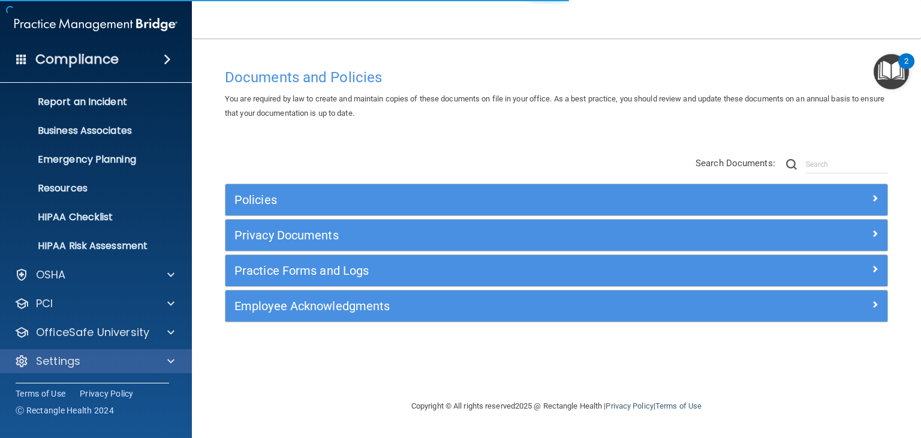  I want to click on h5: Employee Acknowledgments, so click(474, 306).